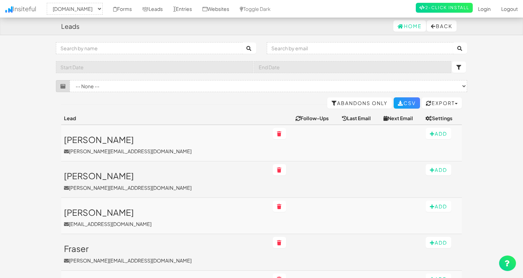 This screenshot has width=523, height=278. Describe the element at coordinates (359, 103) in the screenshot. I see `a: Abandons Only` at that location.